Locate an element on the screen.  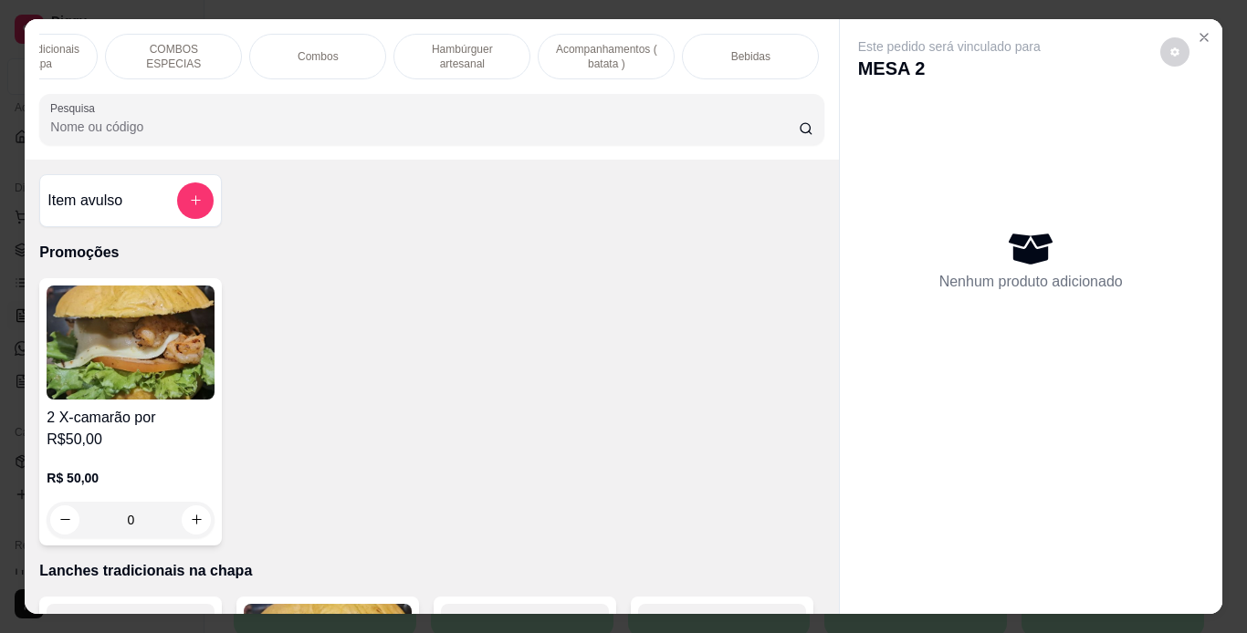
button: add-separate-item is located at coordinates (195, 201).